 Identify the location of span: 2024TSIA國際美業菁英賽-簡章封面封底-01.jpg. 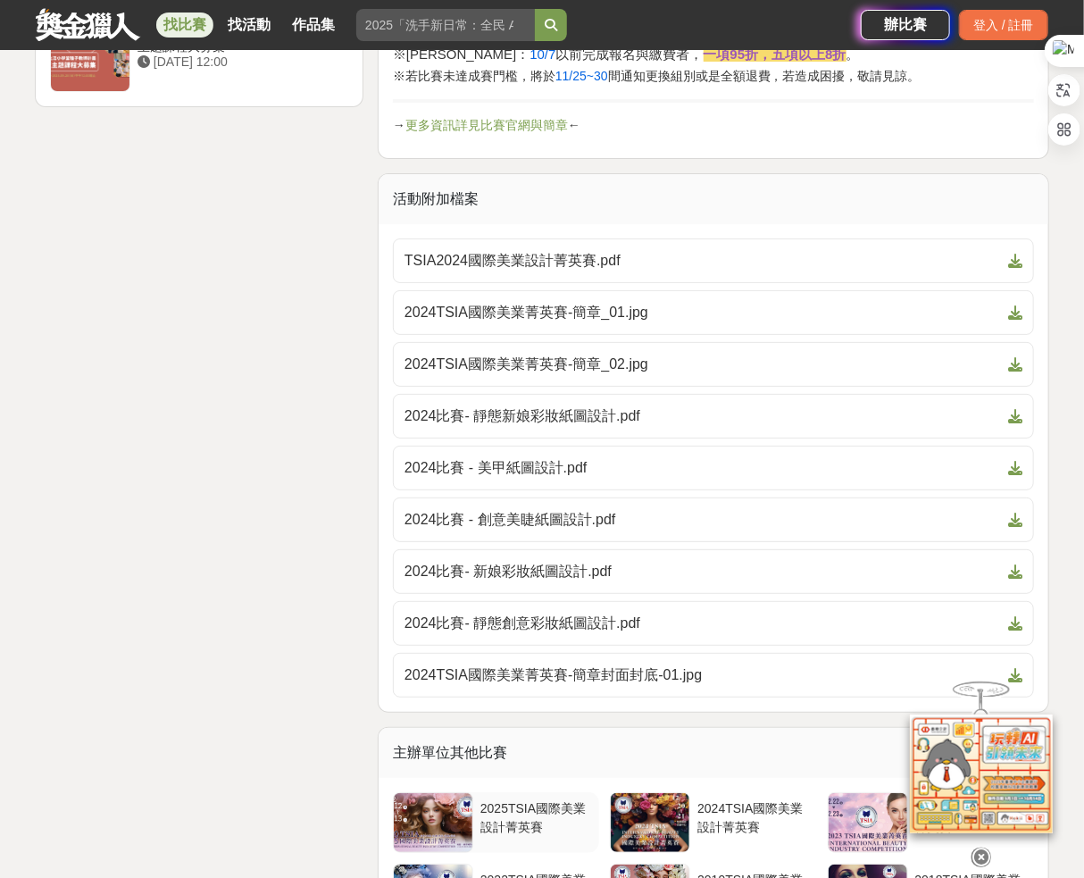
(703, 675).